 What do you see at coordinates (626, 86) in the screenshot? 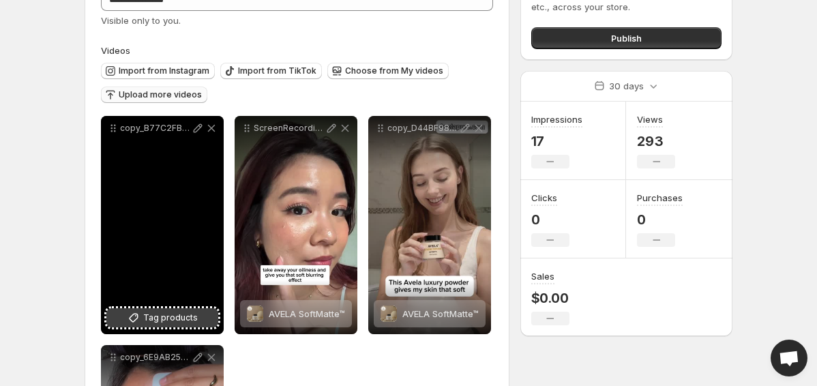
I see `p: 30 days` at bounding box center [626, 86].